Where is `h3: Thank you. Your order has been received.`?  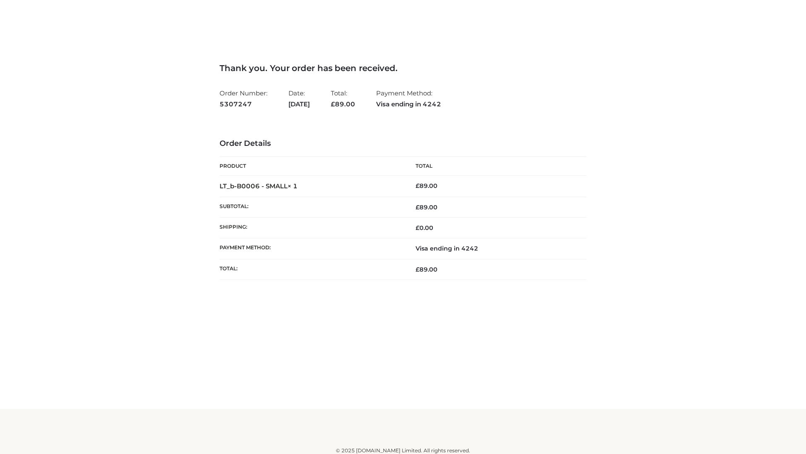 h3: Thank you. Your order has been received. is located at coordinates (403, 68).